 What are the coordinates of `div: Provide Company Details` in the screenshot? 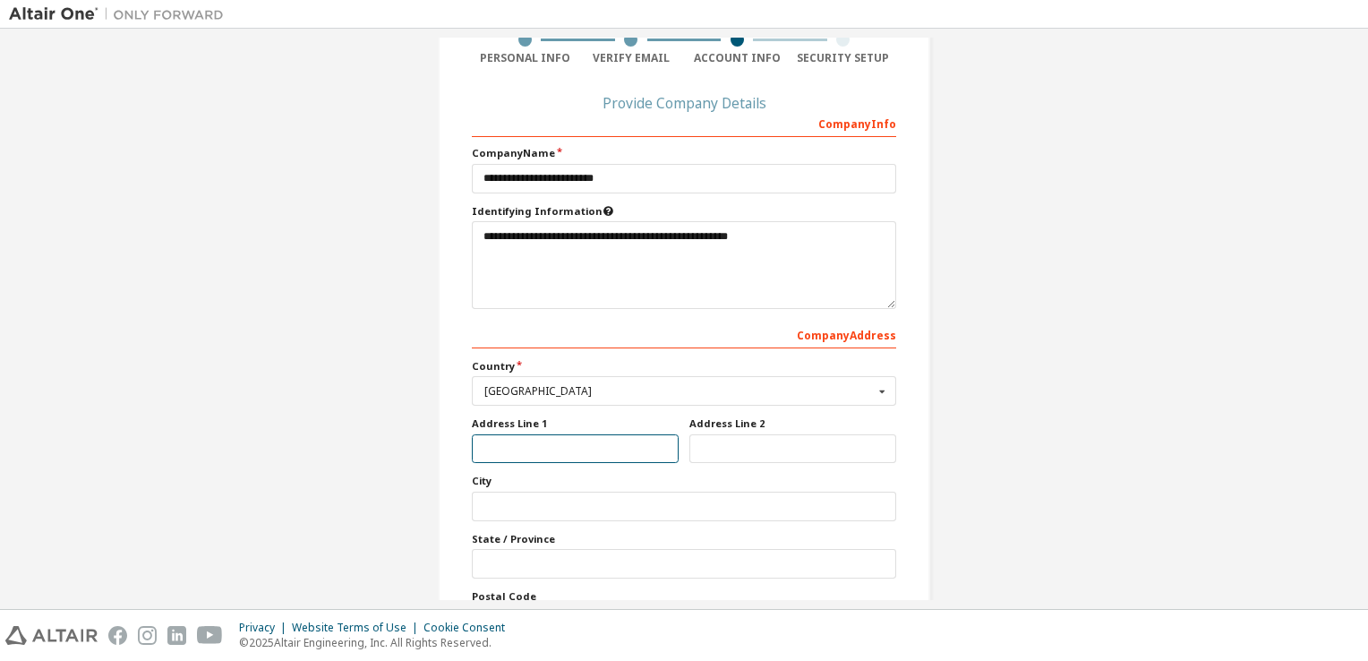 It's located at (684, 103).